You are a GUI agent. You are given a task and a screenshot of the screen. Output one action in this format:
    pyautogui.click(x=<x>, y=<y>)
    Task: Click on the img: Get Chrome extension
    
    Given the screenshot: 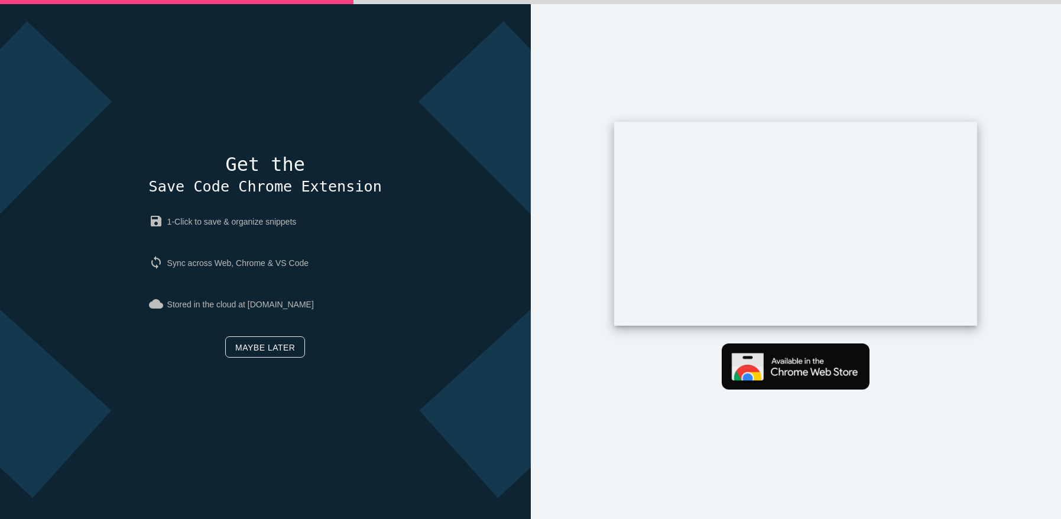 What is the action you would take?
    pyautogui.click(x=795, y=366)
    